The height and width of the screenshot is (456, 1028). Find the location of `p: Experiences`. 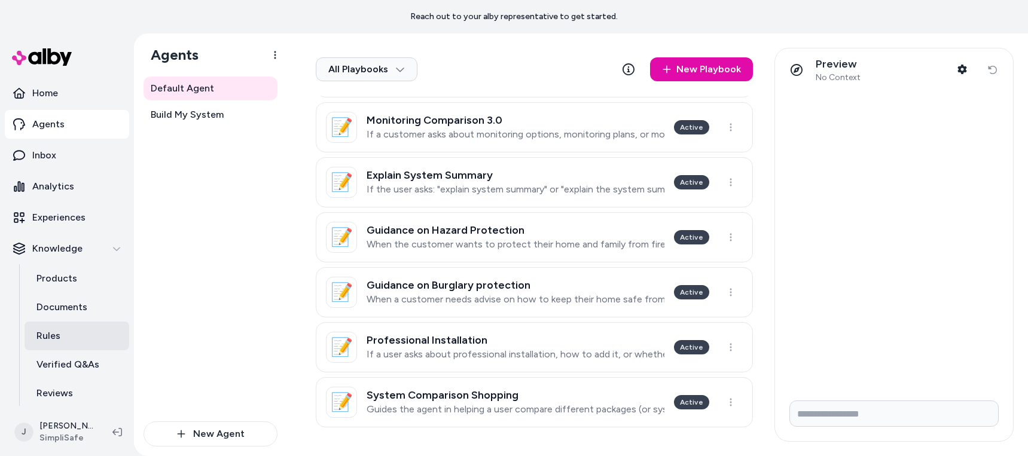

p: Experiences is located at coordinates (59, 218).